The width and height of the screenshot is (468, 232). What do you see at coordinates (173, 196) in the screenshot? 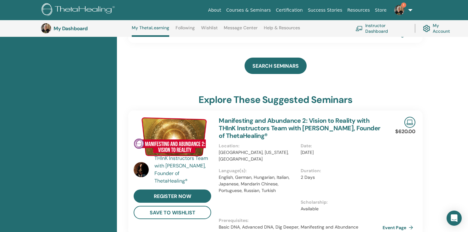
I see `span: register now` at bounding box center [173, 196].